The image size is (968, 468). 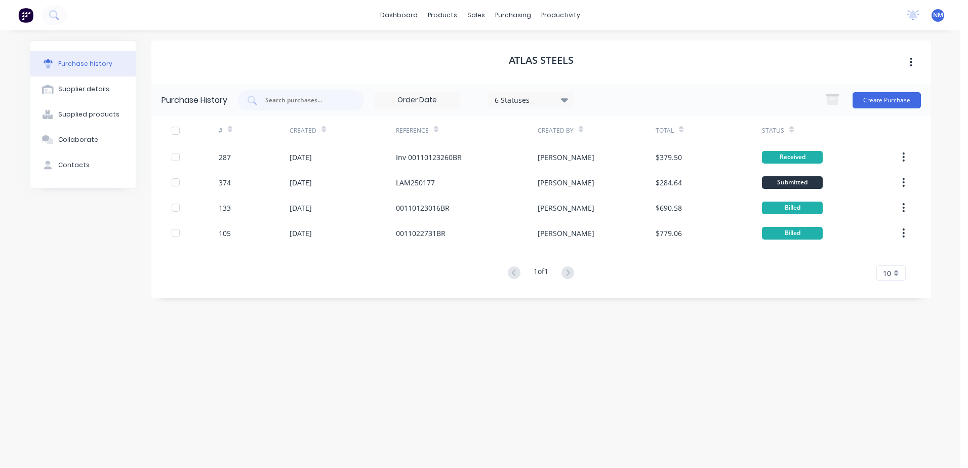 I want to click on div: Status, so click(x=773, y=131).